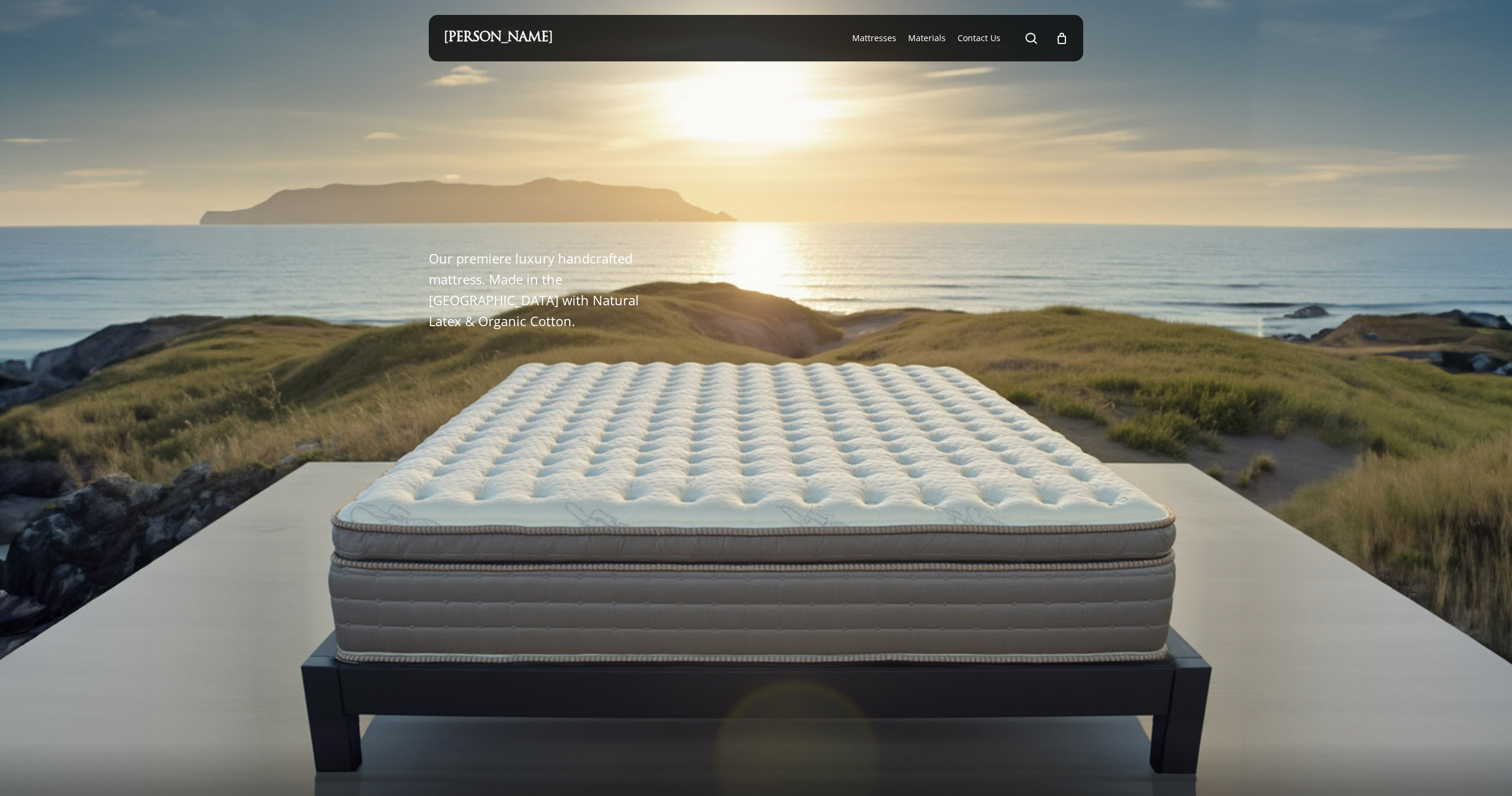  What do you see at coordinates (1062, 38) in the screenshot?
I see `a: Cart` at bounding box center [1062, 38].